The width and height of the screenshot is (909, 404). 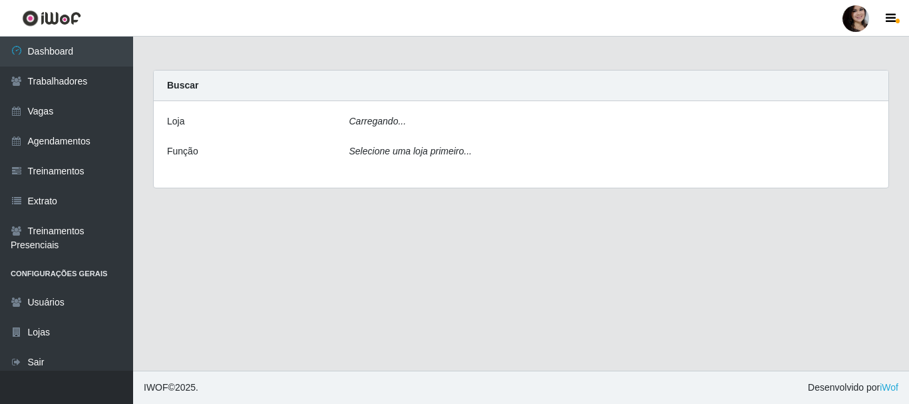 I want to click on img: CoreUI Logo, so click(x=51, y=18).